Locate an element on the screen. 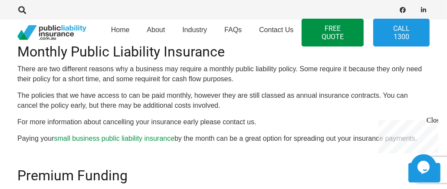  span: Contact Us is located at coordinates (276, 29).